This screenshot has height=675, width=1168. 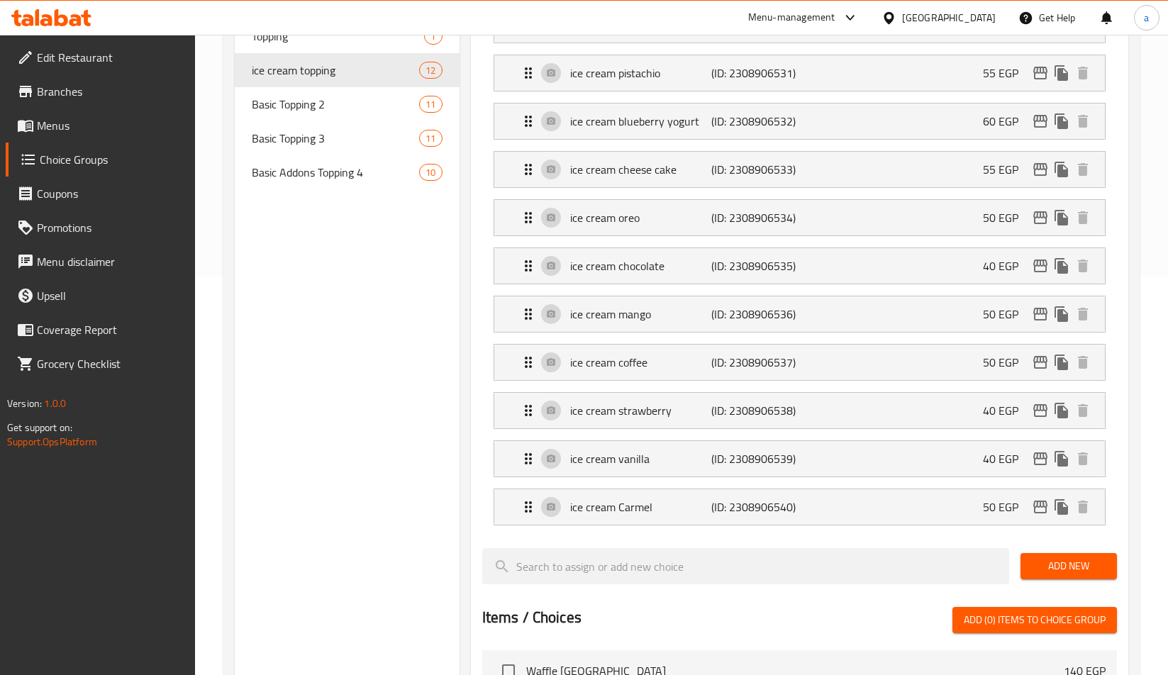 I want to click on p: (ID: 2308906539), so click(x=758, y=459).